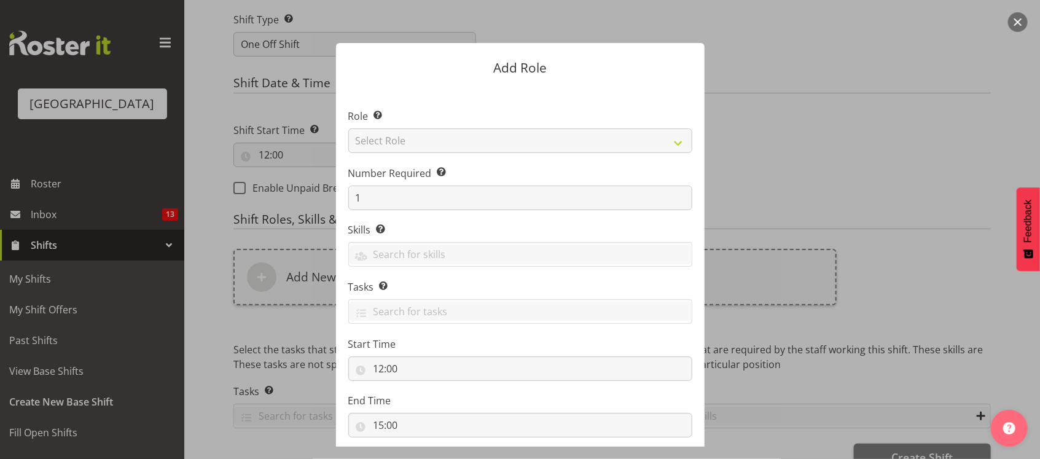  Describe the element at coordinates (520, 116) in the screenshot. I see `label: Role` at that location.